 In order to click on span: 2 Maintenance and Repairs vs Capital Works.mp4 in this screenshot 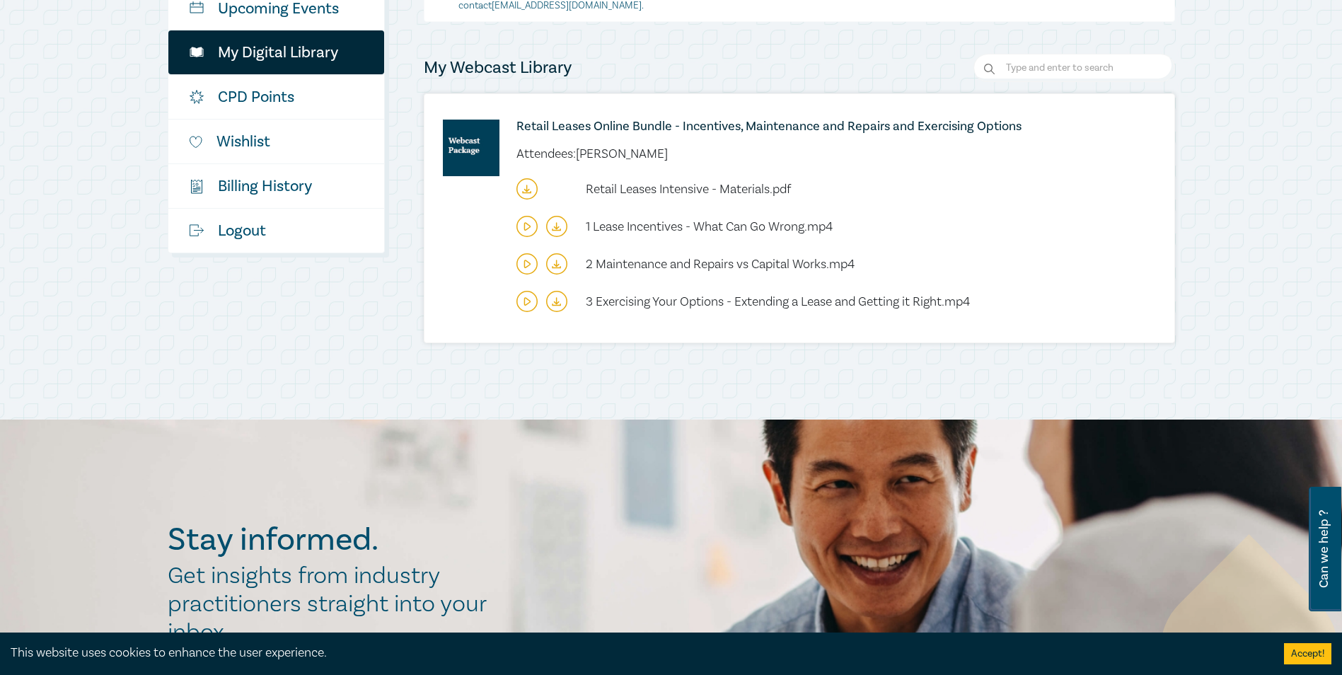, I will do `click(720, 264)`.